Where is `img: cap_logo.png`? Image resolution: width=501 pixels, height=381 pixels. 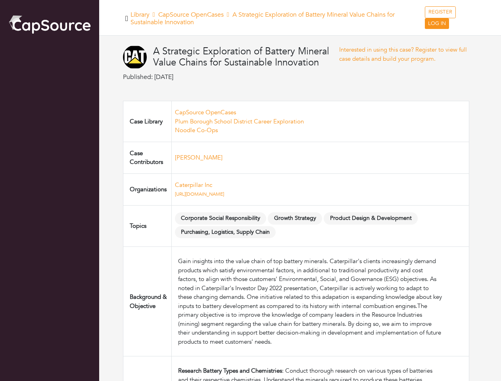
img: cap_logo.png is located at coordinates (50, 24).